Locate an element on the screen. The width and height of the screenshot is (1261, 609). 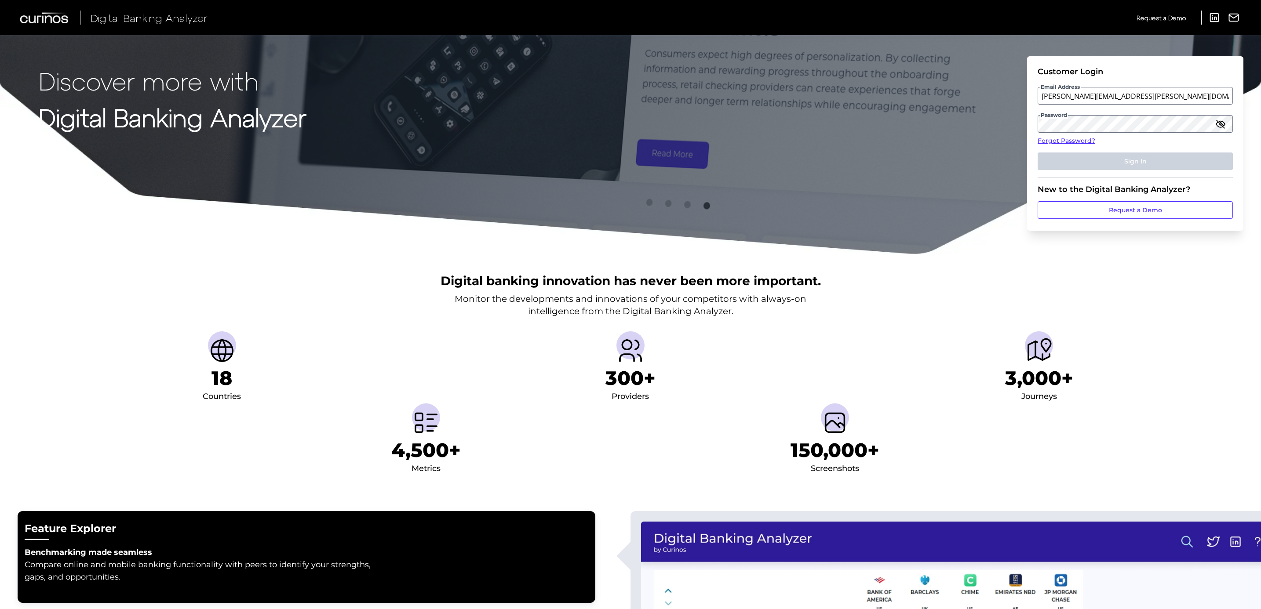
h1: 3,000+ is located at coordinates (1039, 378).